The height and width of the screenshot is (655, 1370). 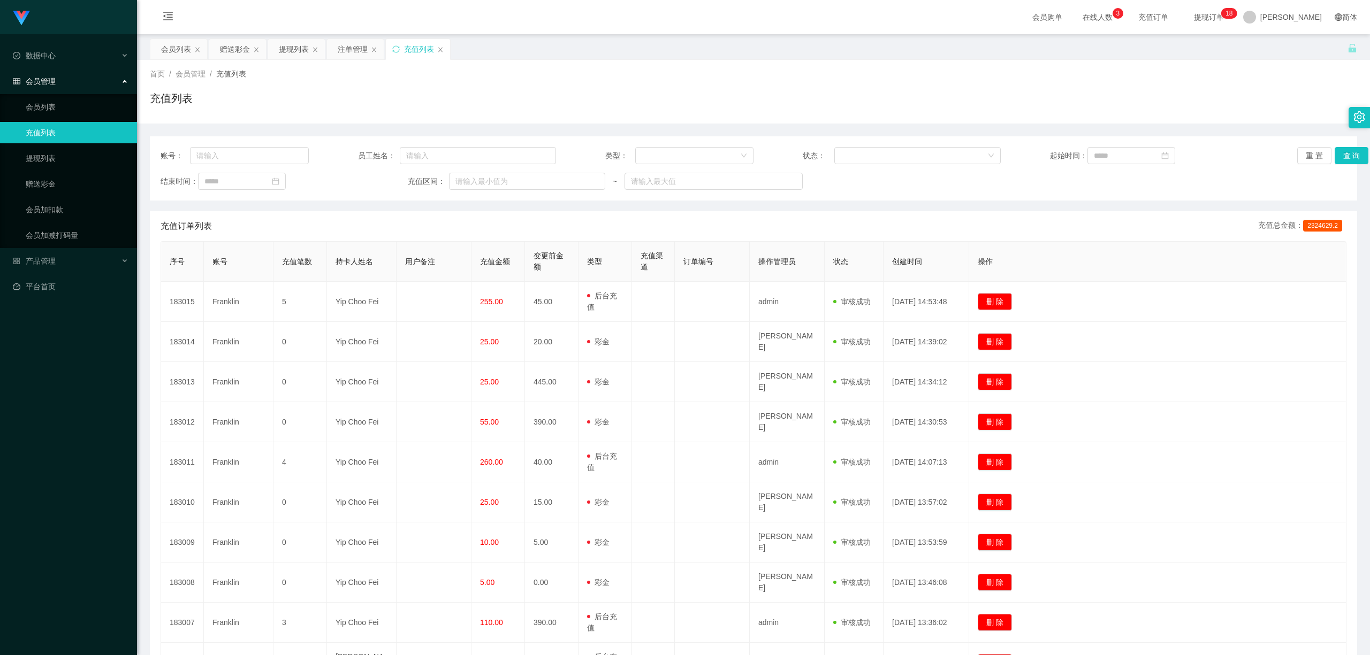 I want to click on input: 请输入最小值为, so click(x=527, y=181).